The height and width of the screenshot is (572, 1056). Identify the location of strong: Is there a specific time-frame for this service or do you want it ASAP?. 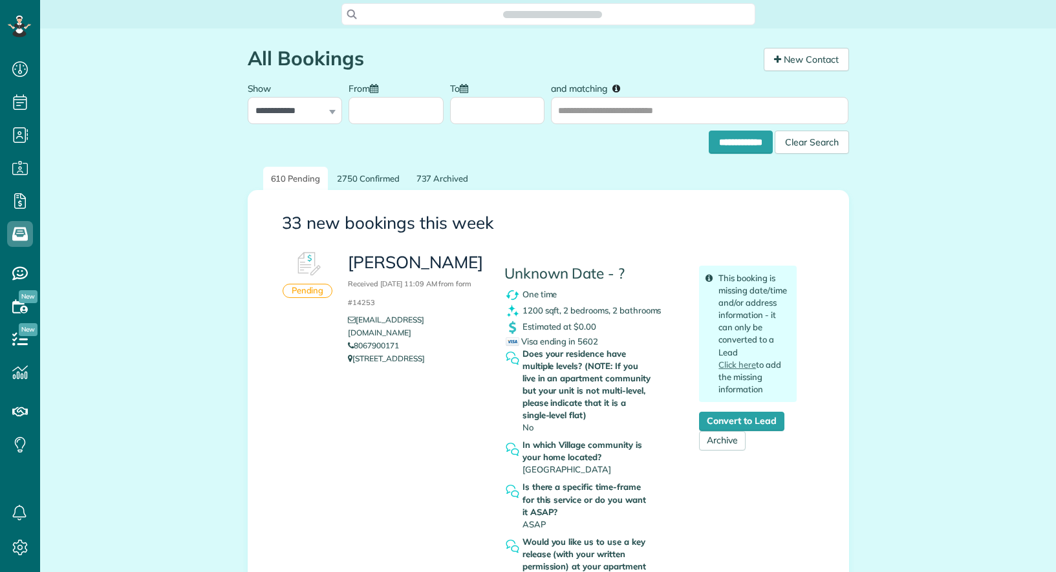
(588, 499).